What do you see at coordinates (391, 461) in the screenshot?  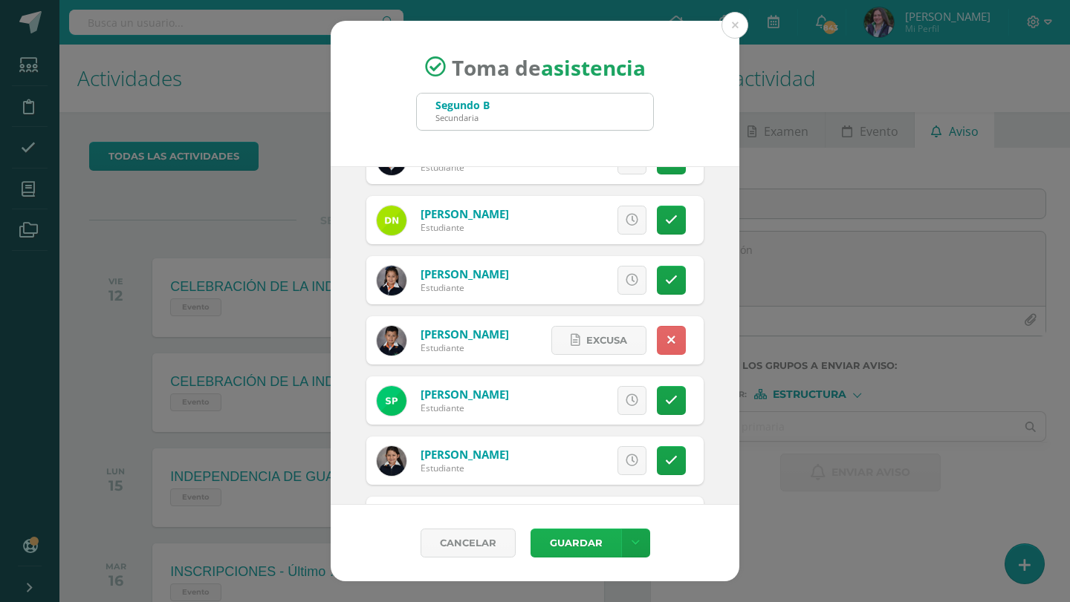 I see `img: 78c1b6c02991e6cb64d43bff1ad8ad53.png` at bounding box center [391, 461].